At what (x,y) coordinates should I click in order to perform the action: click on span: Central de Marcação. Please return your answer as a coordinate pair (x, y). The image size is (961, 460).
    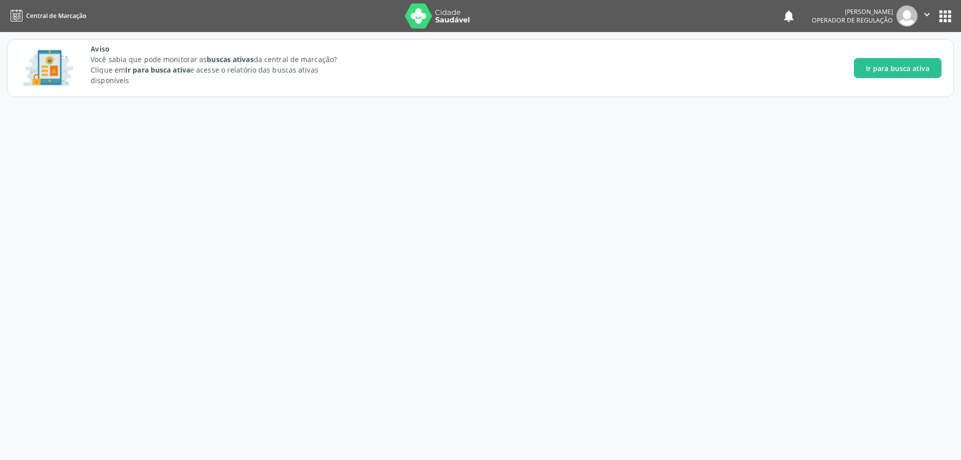
    Looking at the image, I should click on (56, 16).